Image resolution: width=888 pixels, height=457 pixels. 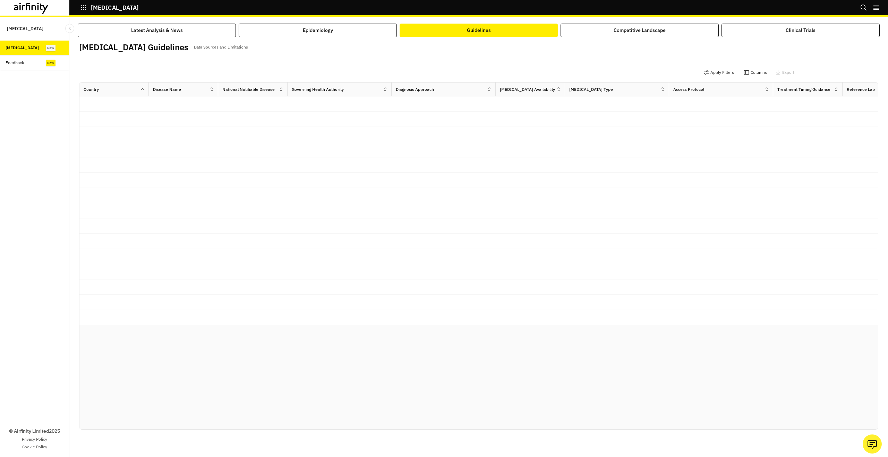 What do you see at coordinates (34, 440) in the screenshot?
I see `a: Privacy Policy` at bounding box center [34, 440].